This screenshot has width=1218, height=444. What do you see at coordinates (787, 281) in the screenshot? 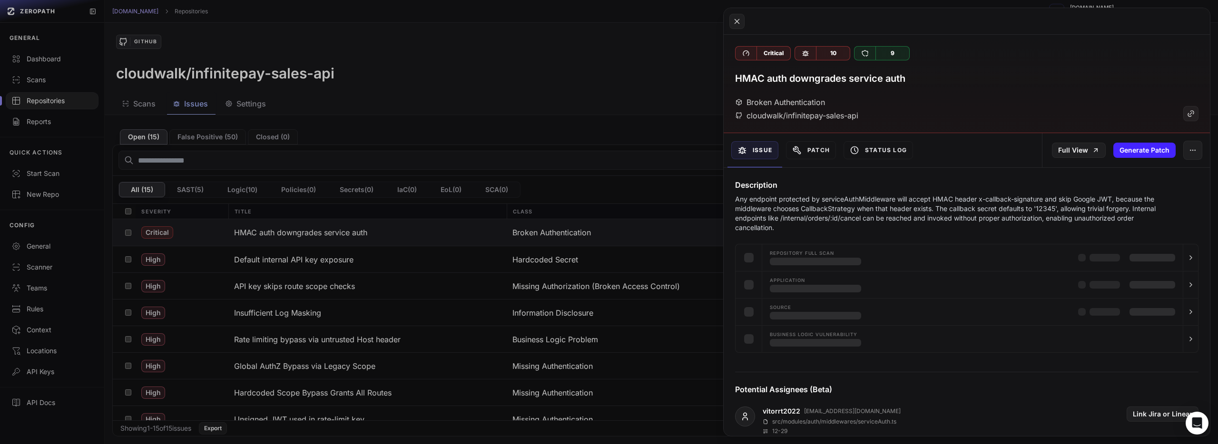
I see `span: Application` at bounding box center [787, 281].